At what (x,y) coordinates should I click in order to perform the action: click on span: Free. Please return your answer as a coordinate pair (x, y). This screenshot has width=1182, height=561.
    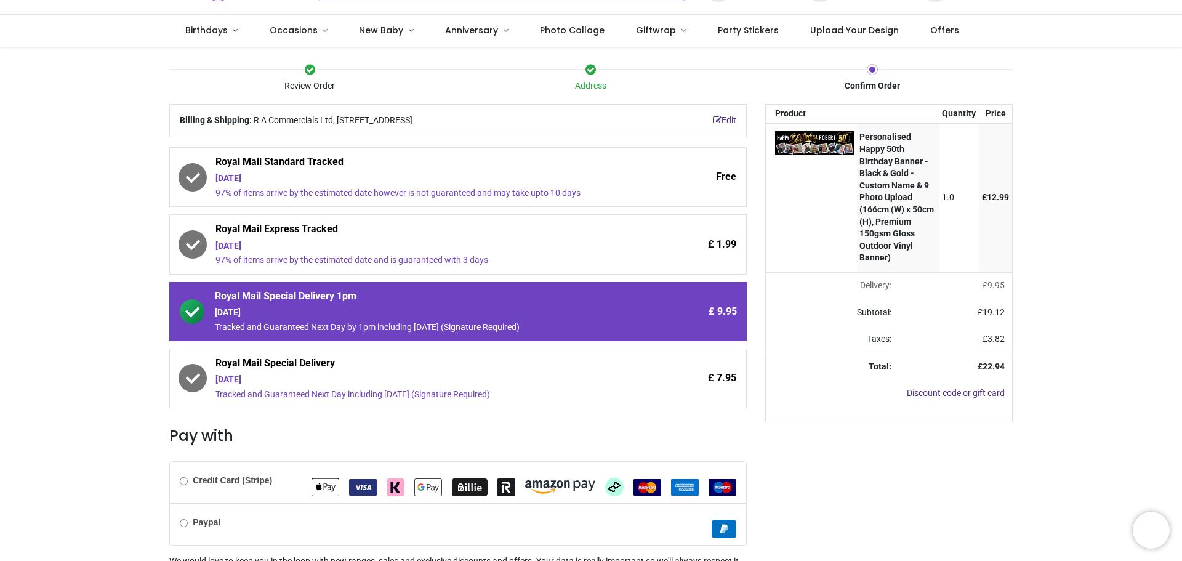
    Looking at the image, I should click on (726, 177).